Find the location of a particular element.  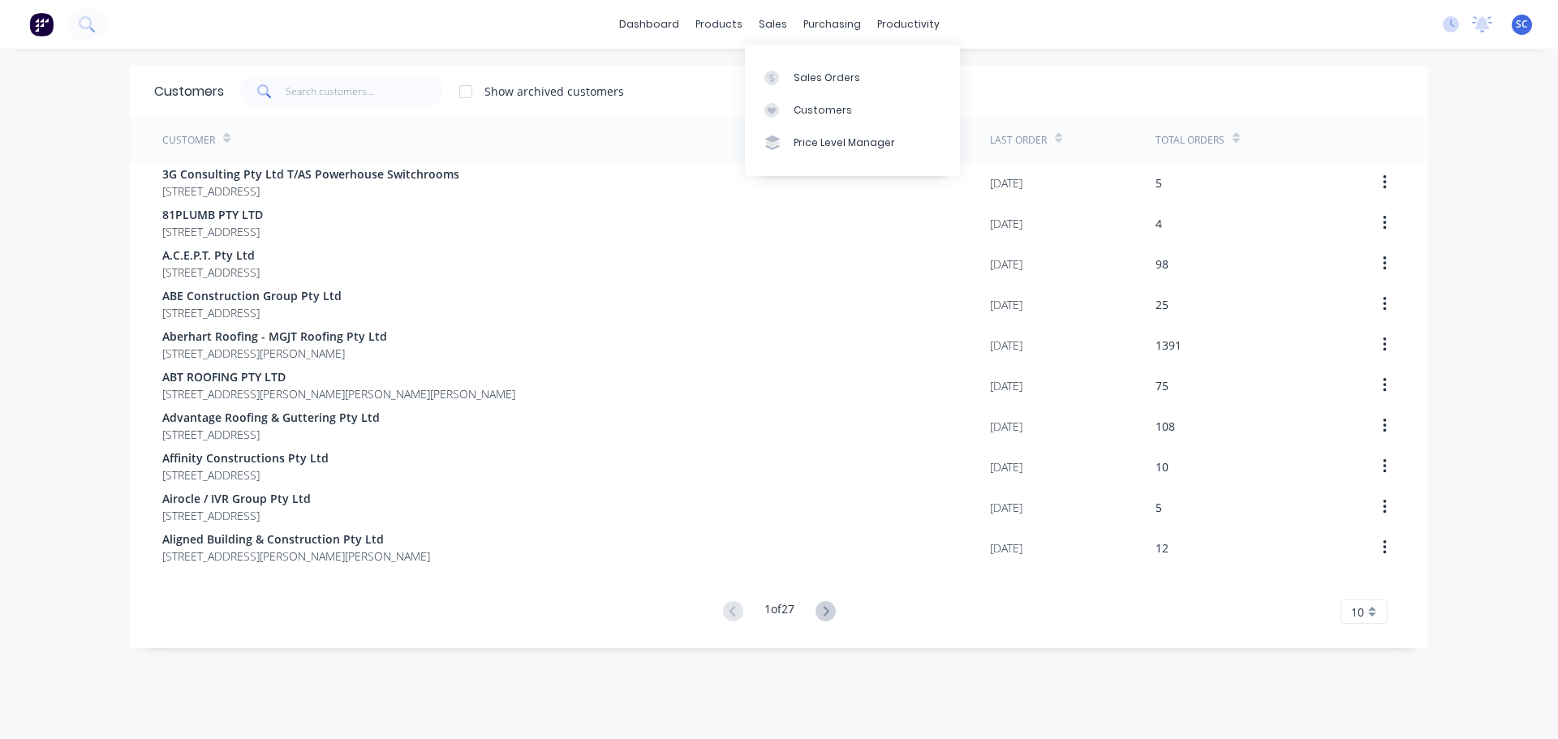

div: Last Order is located at coordinates (1018, 140).